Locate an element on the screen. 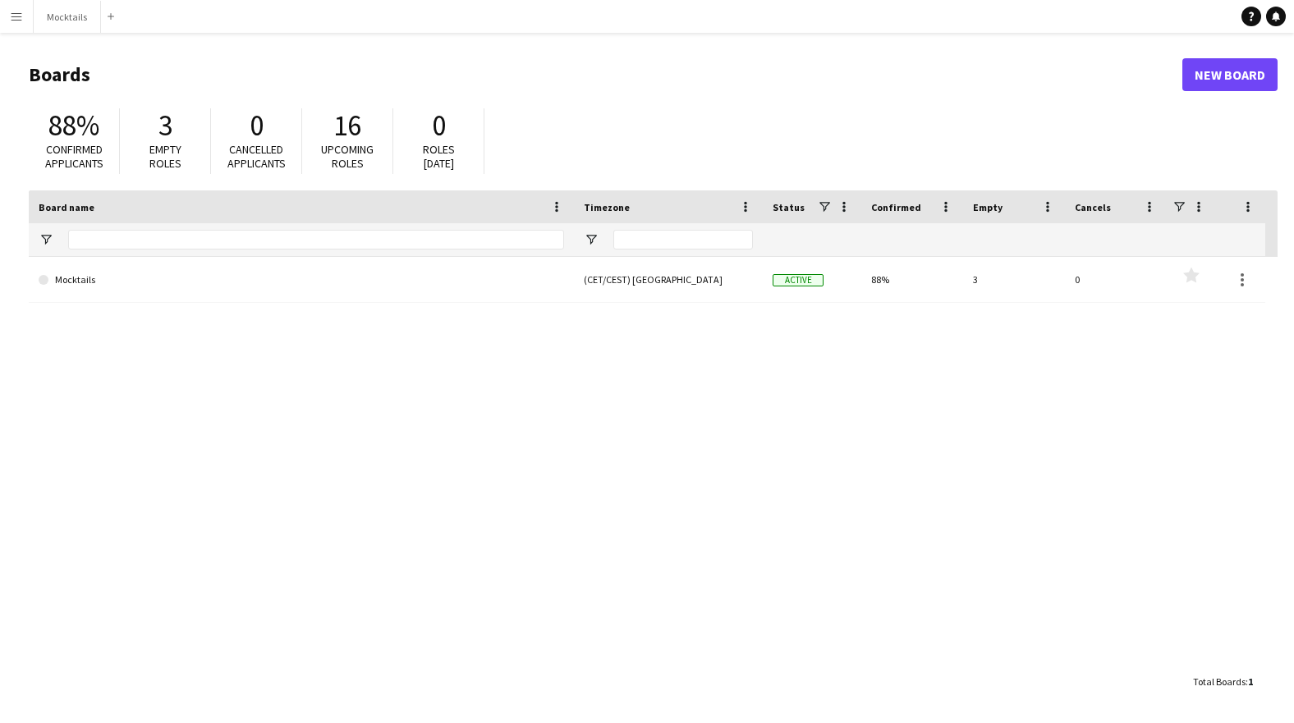 The width and height of the screenshot is (1294, 723). a: New Board is located at coordinates (1230, 75).